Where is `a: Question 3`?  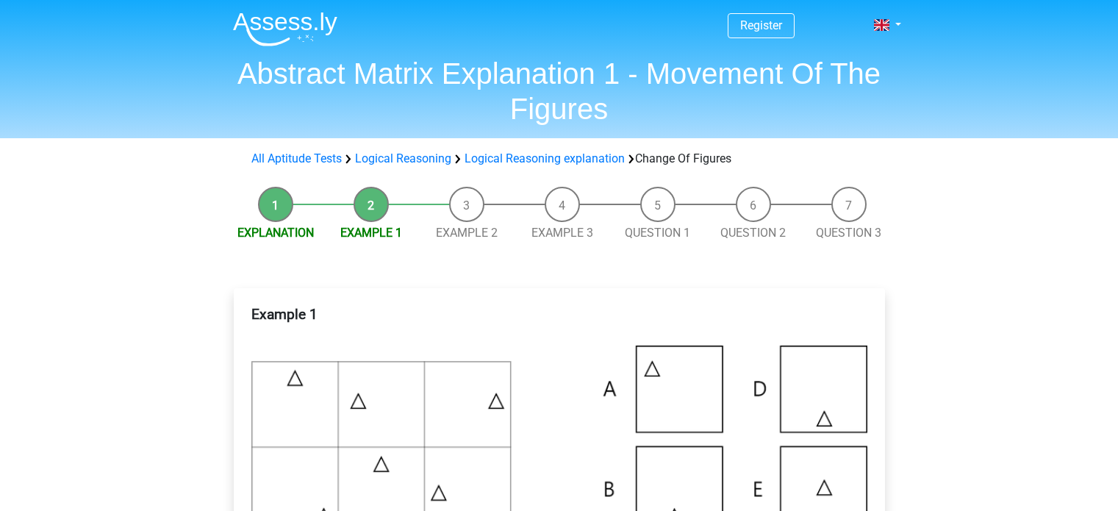 a: Question 3 is located at coordinates (848, 232).